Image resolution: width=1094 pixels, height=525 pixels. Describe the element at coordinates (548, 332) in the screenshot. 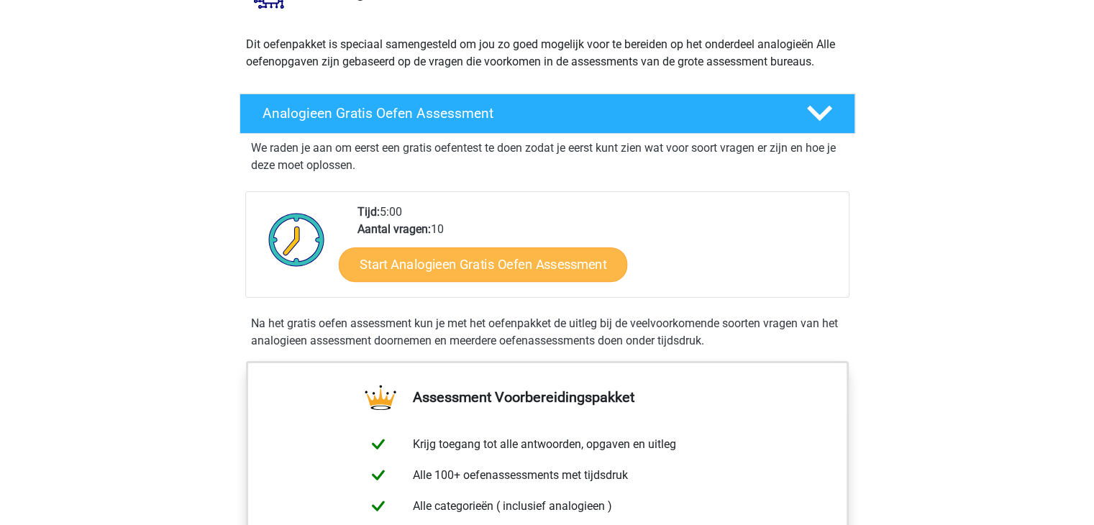

I see `div: Na het gratis oefen assessment kun je met het oefenpakket de uitleg bij de veelvoorkomende soorte...` at that location.